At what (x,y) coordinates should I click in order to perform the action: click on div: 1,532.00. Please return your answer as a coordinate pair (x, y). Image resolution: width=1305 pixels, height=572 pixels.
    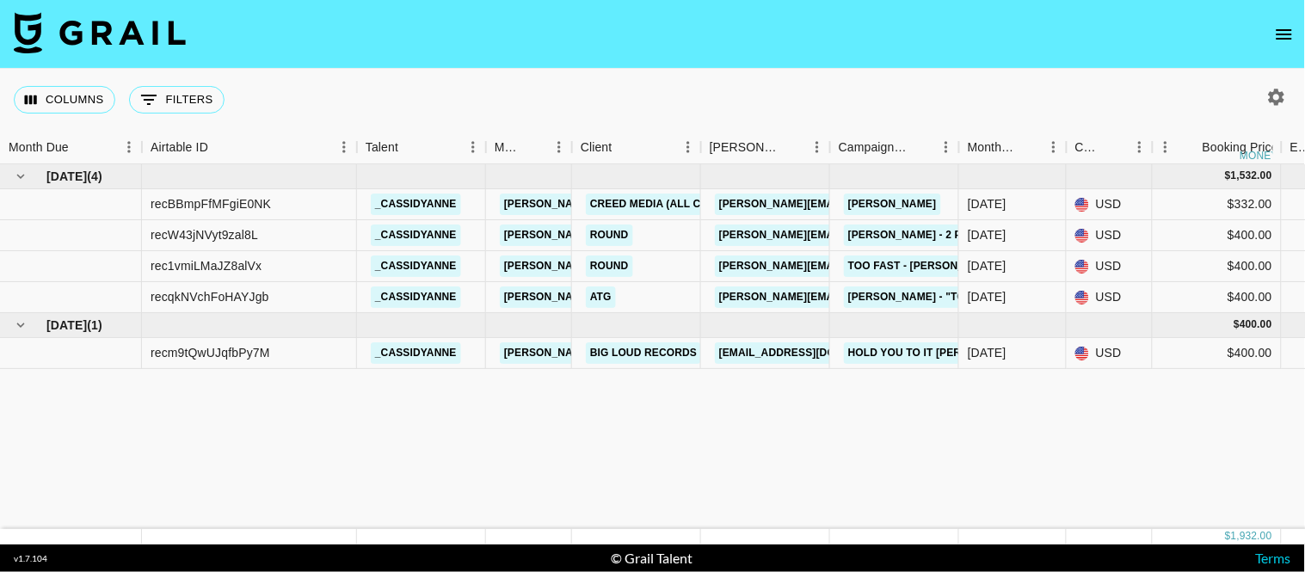
    Looking at the image, I should click on (1252, 176).